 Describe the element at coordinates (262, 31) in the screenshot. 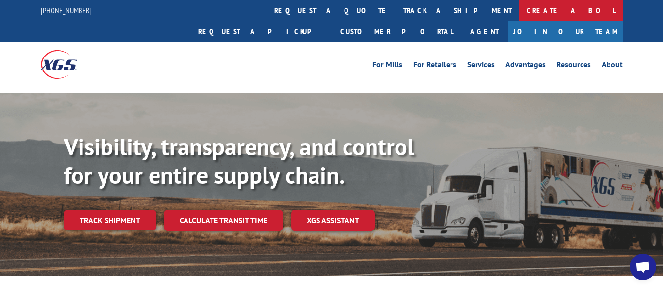

I see `a: Request a pickup` at that location.